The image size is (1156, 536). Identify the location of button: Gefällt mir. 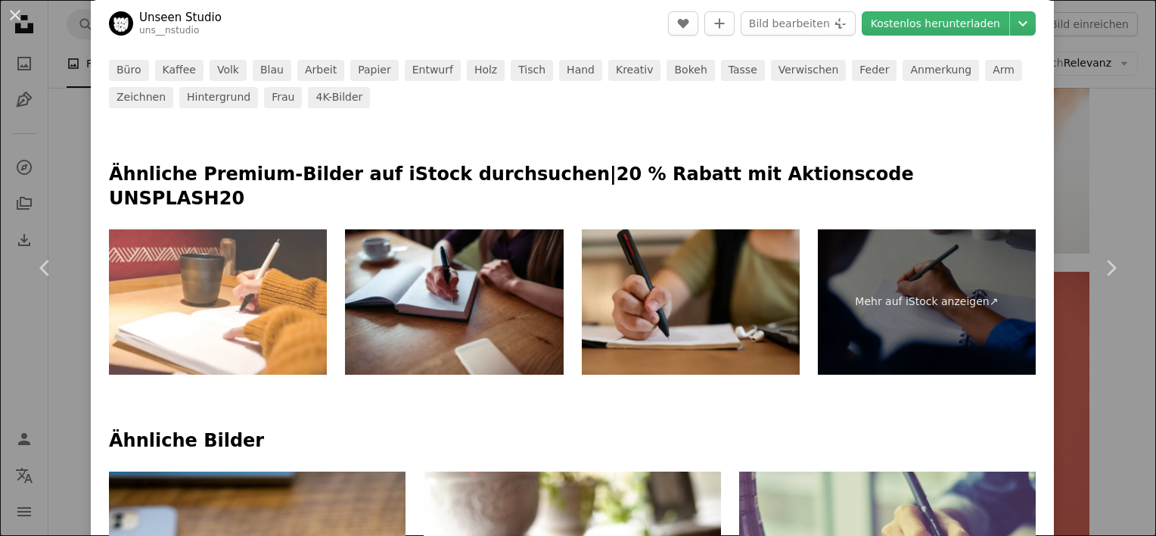
(683, 23).